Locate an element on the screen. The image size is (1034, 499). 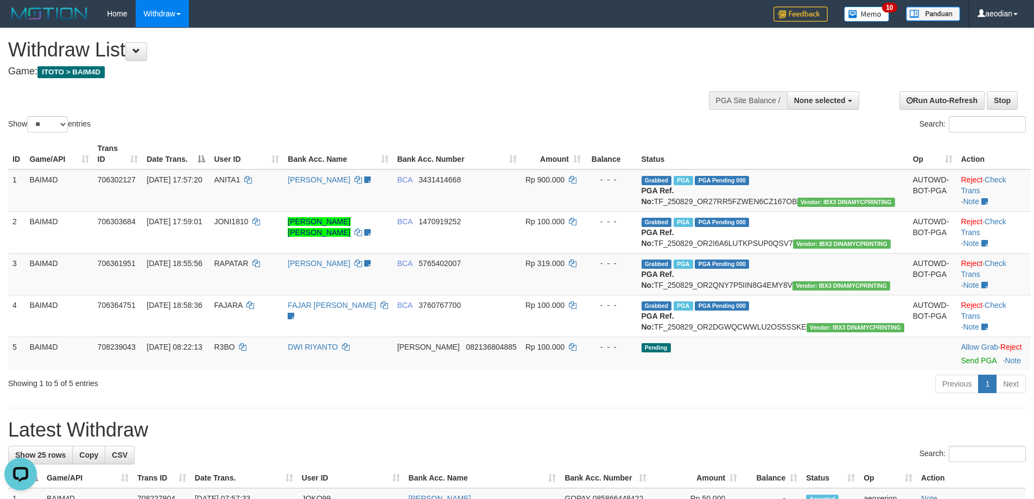
a: CSV is located at coordinates (119, 455).